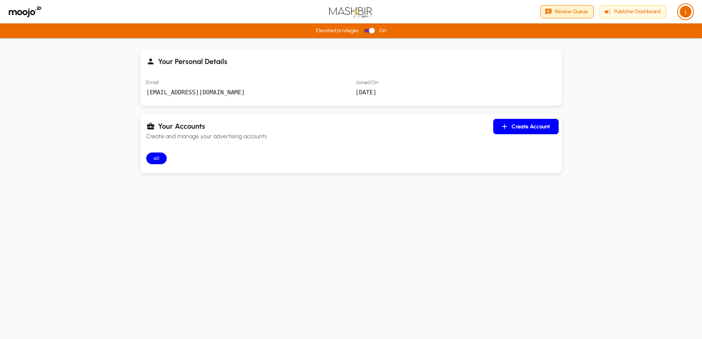 This screenshot has width=702, height=339. I want to click on h6: Your Personal Details, so click(193, 61).